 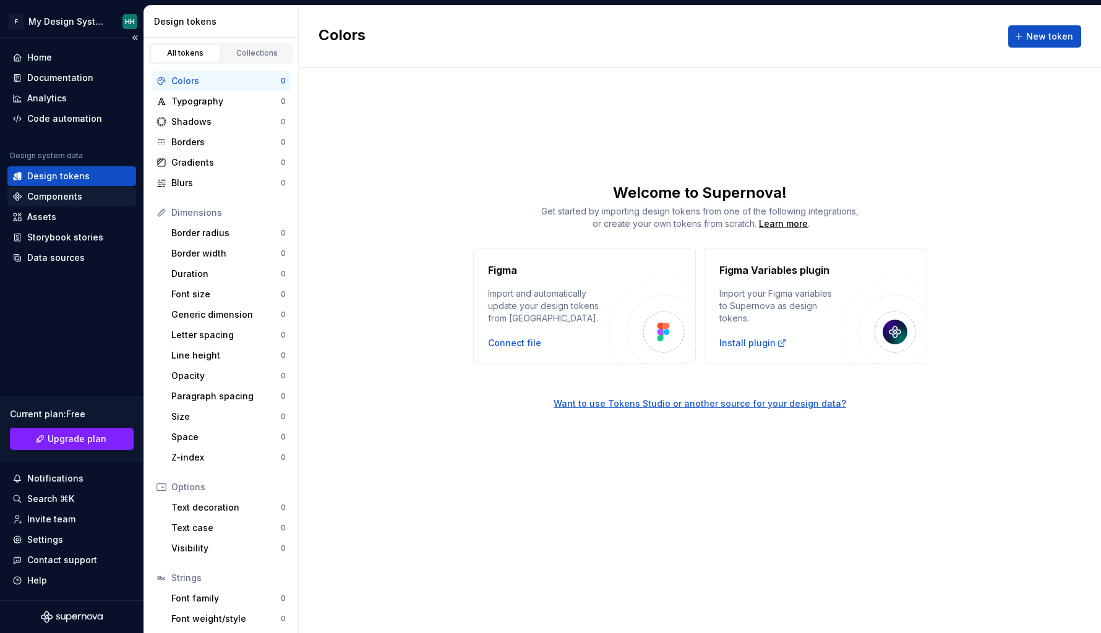 I want to click on div: Analytics, so click(x=47, y=98).